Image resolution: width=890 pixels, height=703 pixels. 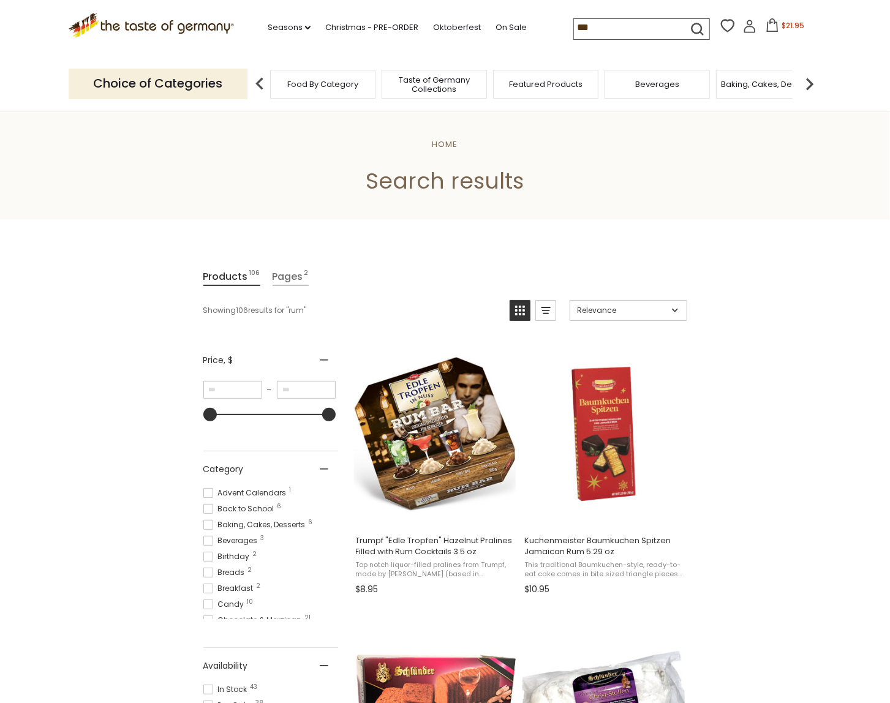 I want to click on a: View Products Tab, so click(x=232, y=277).